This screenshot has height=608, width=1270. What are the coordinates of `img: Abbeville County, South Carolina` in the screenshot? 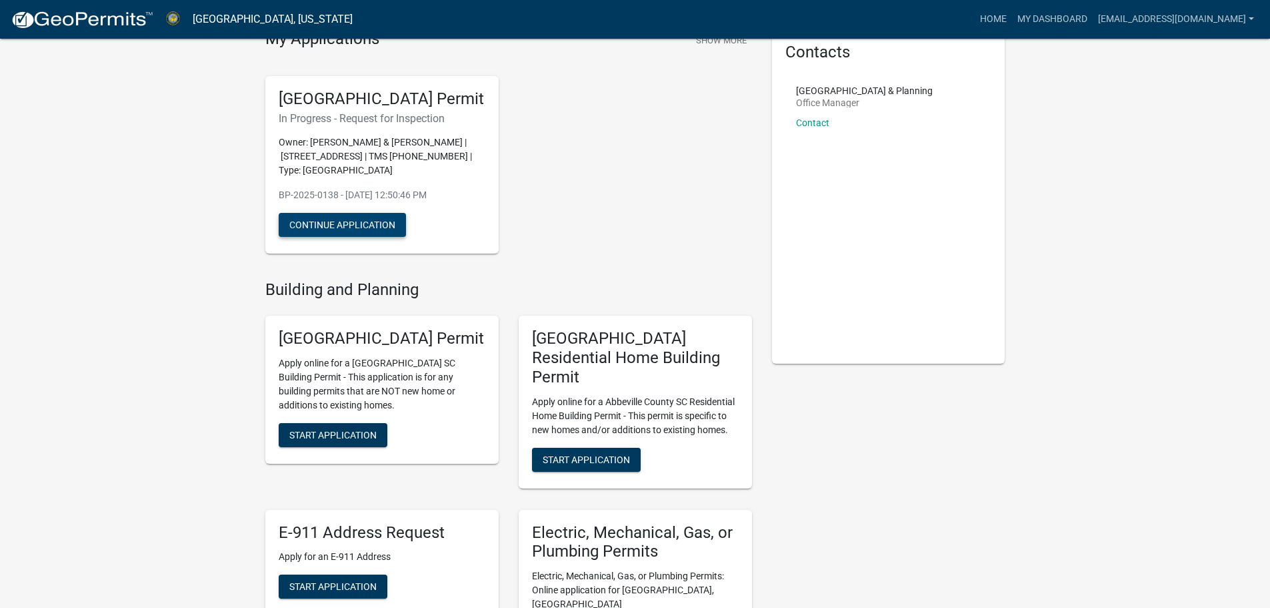 It's located at (173, 19).